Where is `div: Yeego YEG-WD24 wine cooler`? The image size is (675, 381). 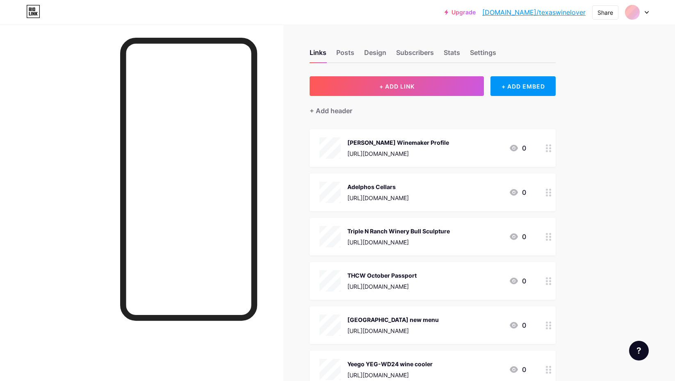
div: Yeego YEG-WD24 wine cooler is located at coordinates (390, 364).